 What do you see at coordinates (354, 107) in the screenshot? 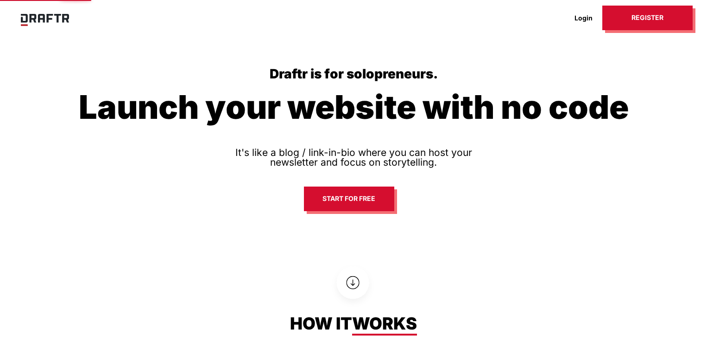
I see `h1: Launch your website with no code` at bounding box center [354, 107].